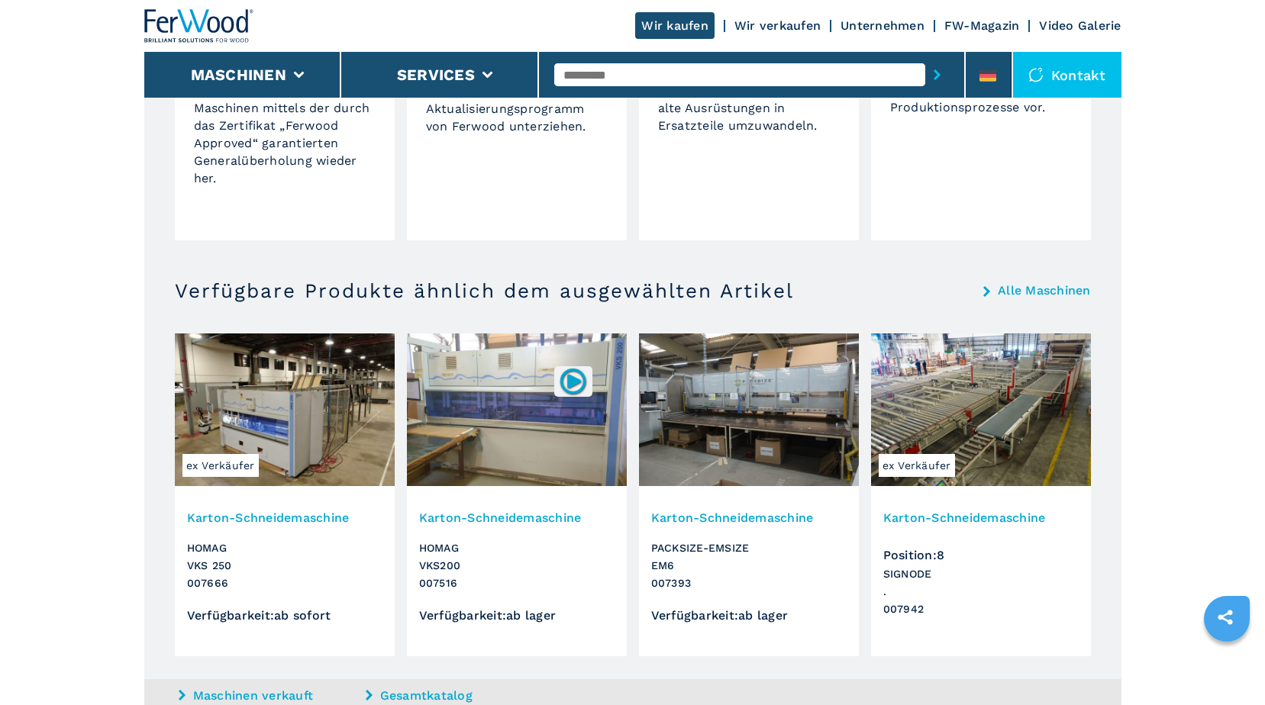 The image size is (1265, 705). I want to click on h3: PACKSIZE-EMSIZE EM6 007393, so click(749, 566).